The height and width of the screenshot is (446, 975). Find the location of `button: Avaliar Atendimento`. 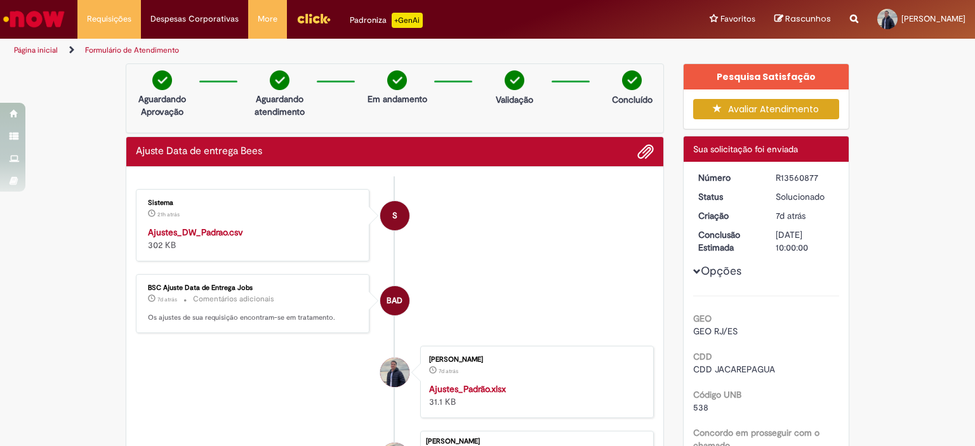

button: Avaliar Atendimento is located at coordinates (766, 109).